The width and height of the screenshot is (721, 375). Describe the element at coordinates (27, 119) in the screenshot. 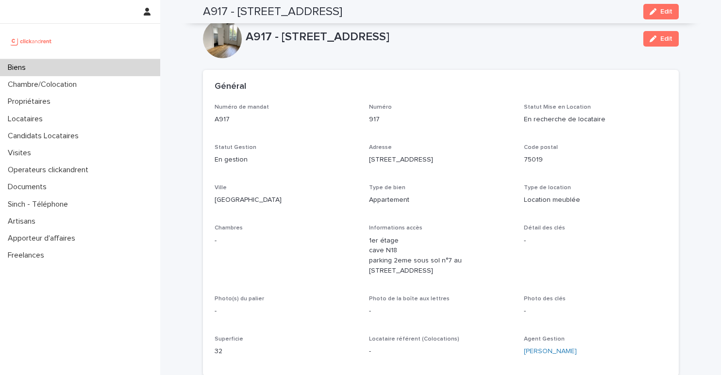

I see `p: Locataires` at that location.